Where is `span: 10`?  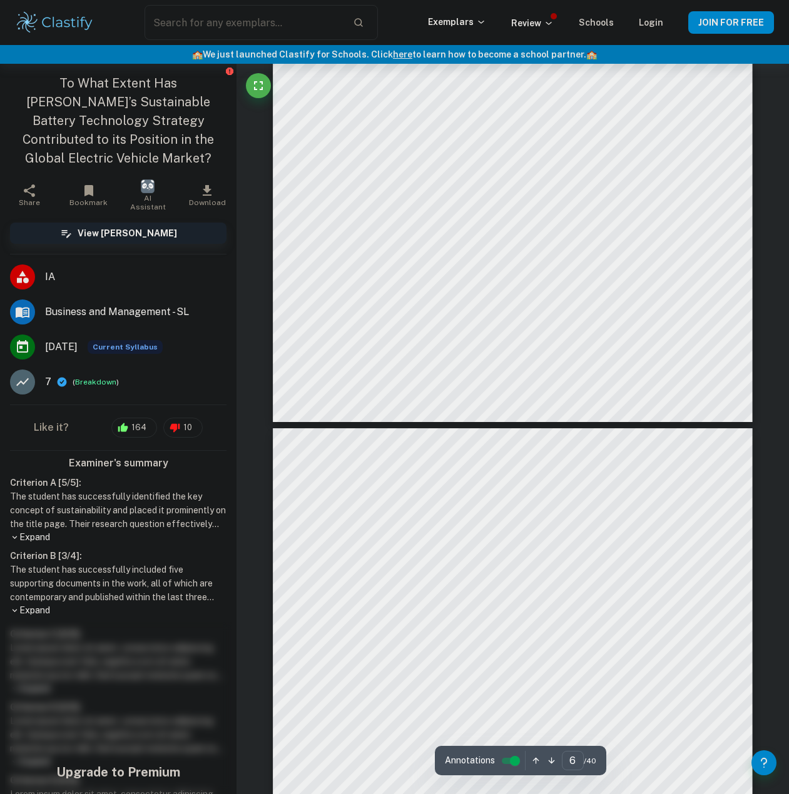
span: 10 is located at coordinates (188, 428).